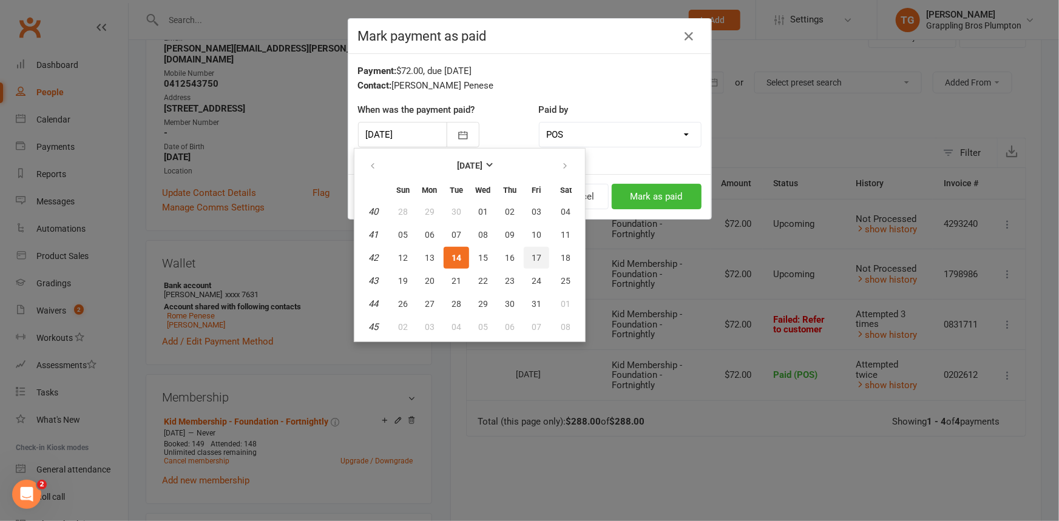 The image size is (1059, 521). What do you see at coordinates (403, 304) in the screenshot?
I see `button: 26` at bounding box center [403, 304].